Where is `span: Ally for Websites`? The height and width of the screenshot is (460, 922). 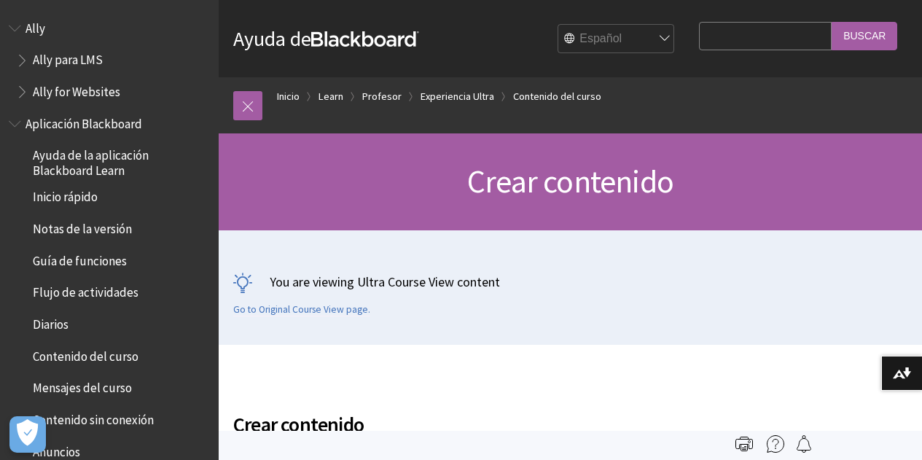
span: Ally for Websites is located at coordinates (77, 89).